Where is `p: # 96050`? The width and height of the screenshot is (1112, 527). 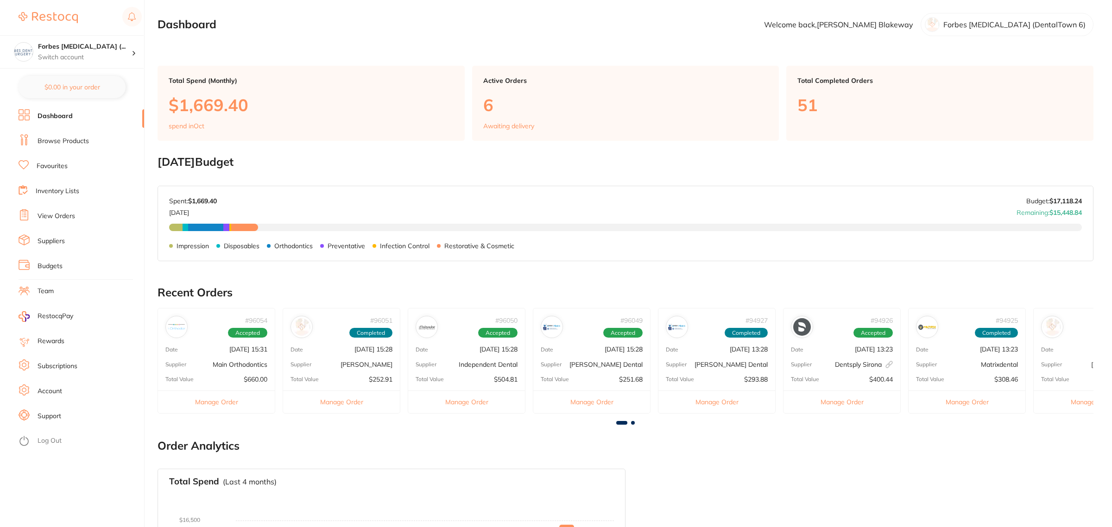 p: # 96050 is located at coordinates (506, 321).